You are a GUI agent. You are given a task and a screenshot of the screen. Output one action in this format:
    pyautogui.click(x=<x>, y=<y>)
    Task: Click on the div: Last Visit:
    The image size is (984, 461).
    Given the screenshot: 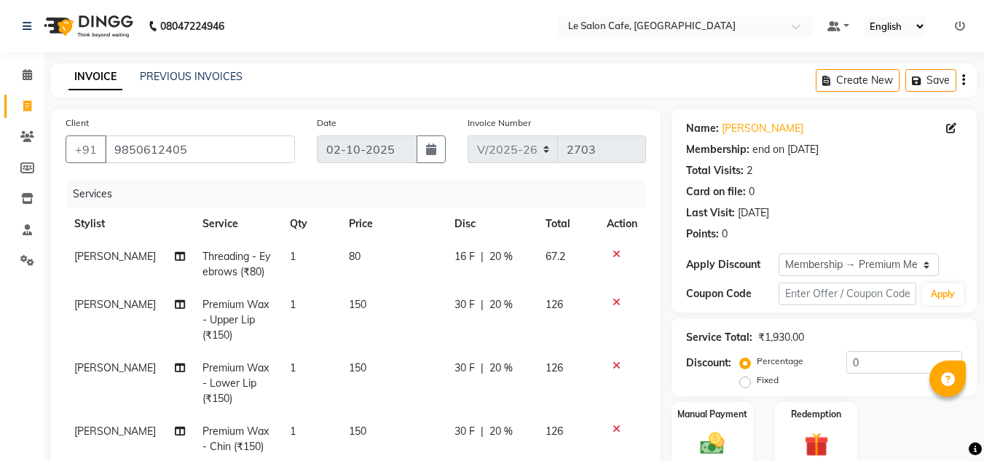 What is the action you would take?
    pyautogui.click(x=710, y=213)
    